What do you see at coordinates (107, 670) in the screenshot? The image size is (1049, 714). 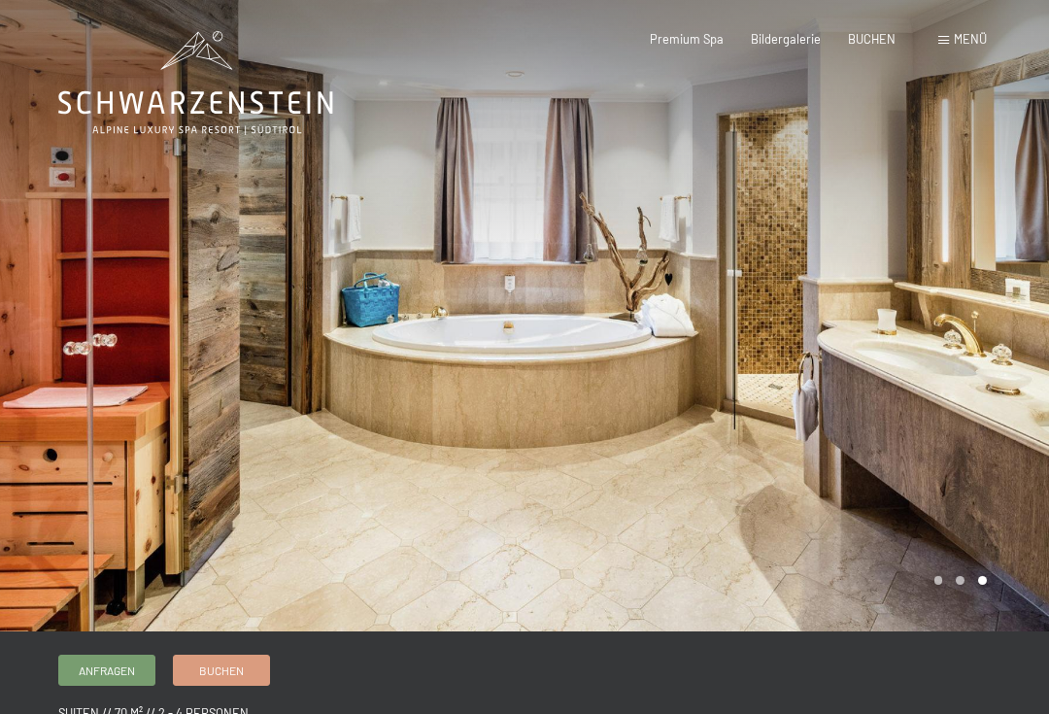 I see `a: Anfragen` at bounding box center [107, 670].